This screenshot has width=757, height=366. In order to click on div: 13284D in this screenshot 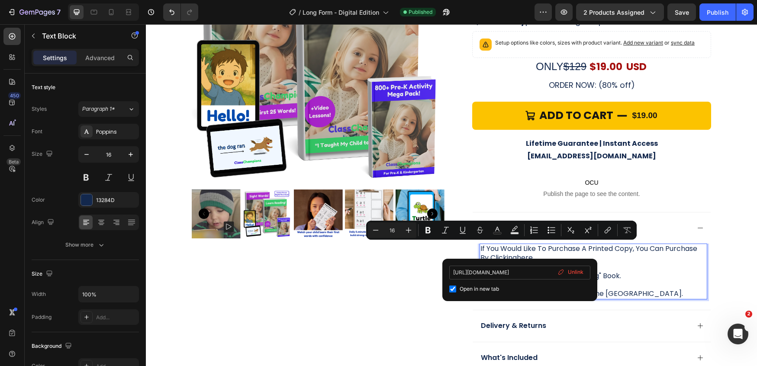, I will do `click(116, 200)`.